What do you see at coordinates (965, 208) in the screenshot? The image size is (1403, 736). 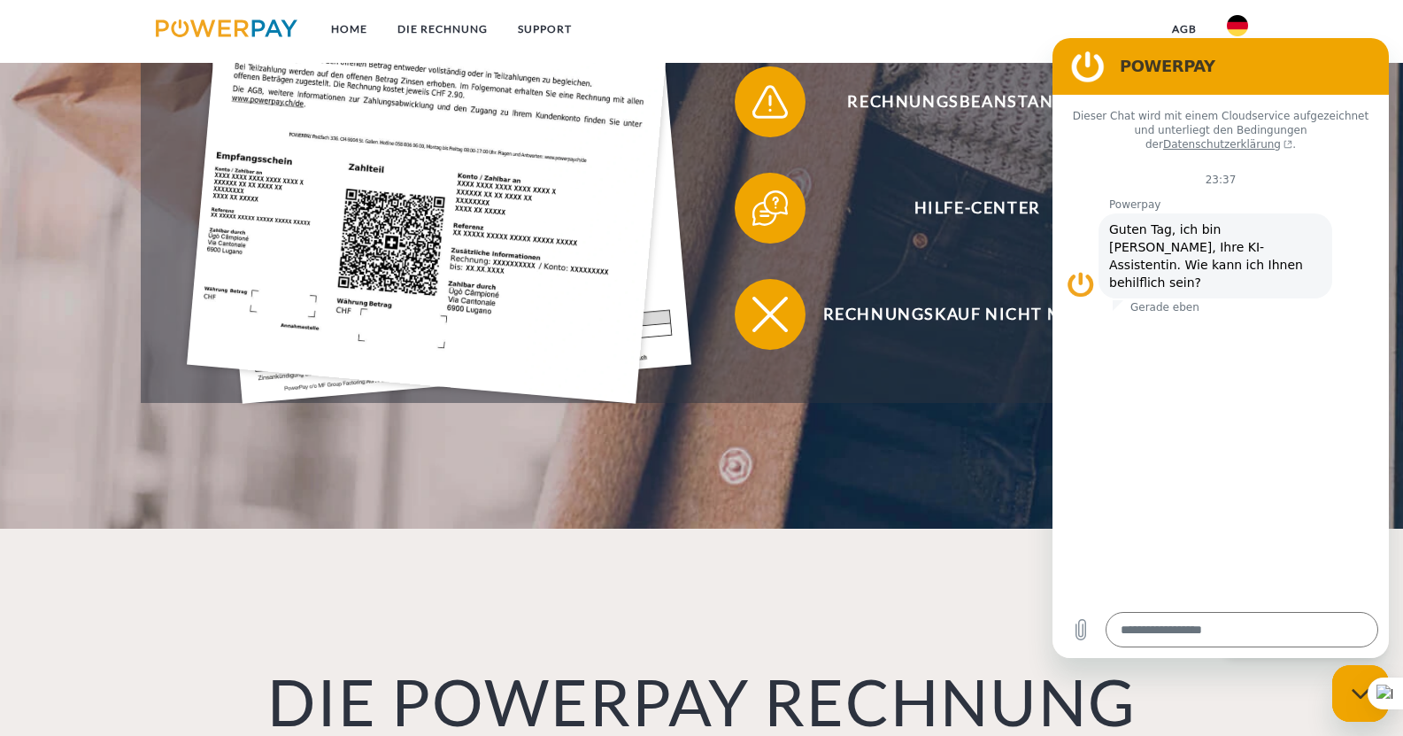 I see `a: Hilfe-Center` at bounding box center [965, 208].